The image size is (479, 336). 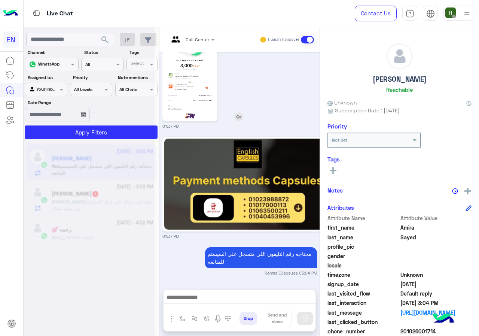 What do you see at coordinates (195, 318) in the screenshot?
I see `img: Trigger scenario` at bounding box center [195, 318].